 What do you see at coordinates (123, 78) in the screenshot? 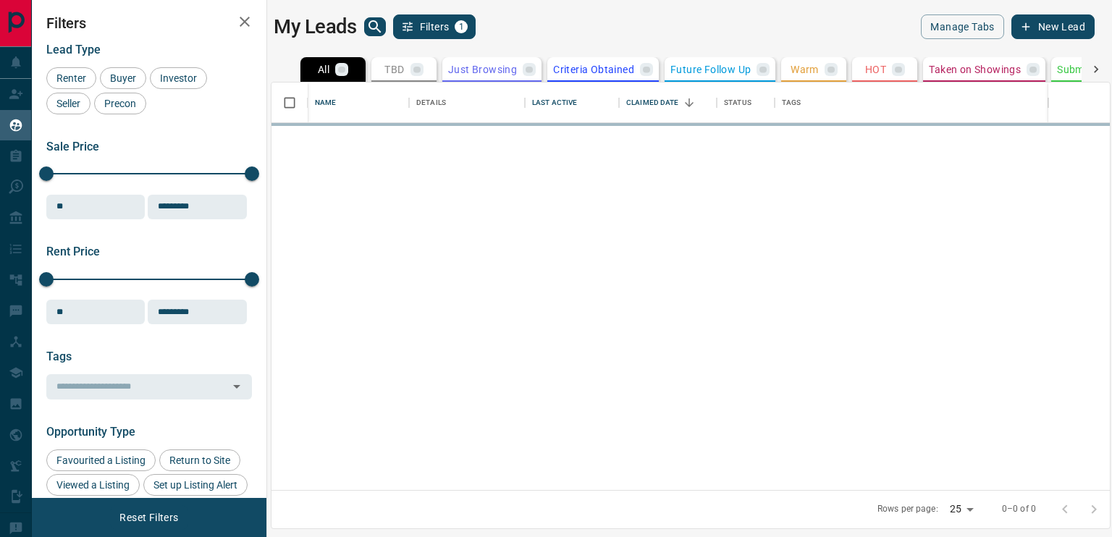
I see `span: Buyer` at bounding box center [123, 78].